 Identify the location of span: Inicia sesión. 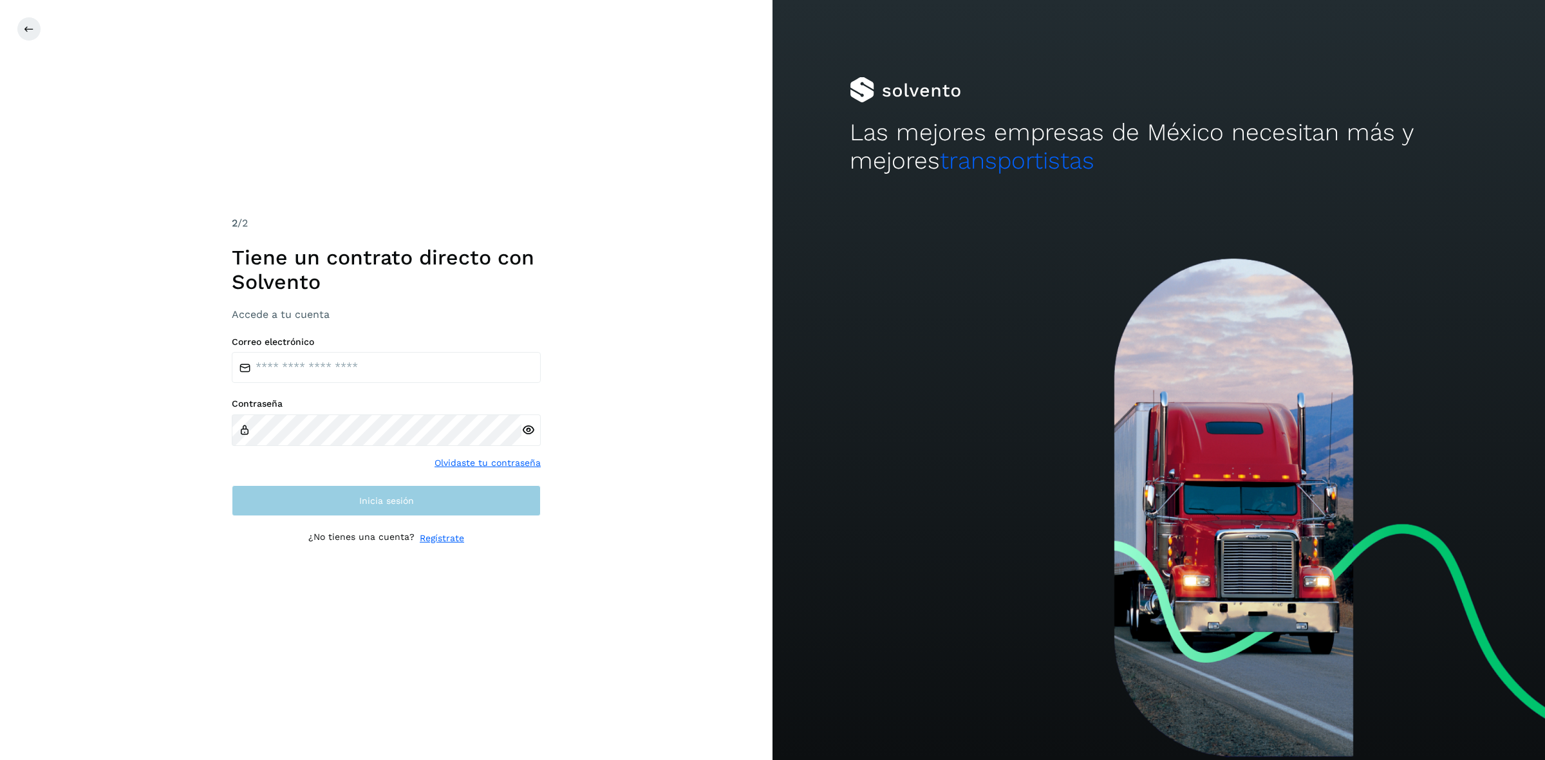
(386, 501).